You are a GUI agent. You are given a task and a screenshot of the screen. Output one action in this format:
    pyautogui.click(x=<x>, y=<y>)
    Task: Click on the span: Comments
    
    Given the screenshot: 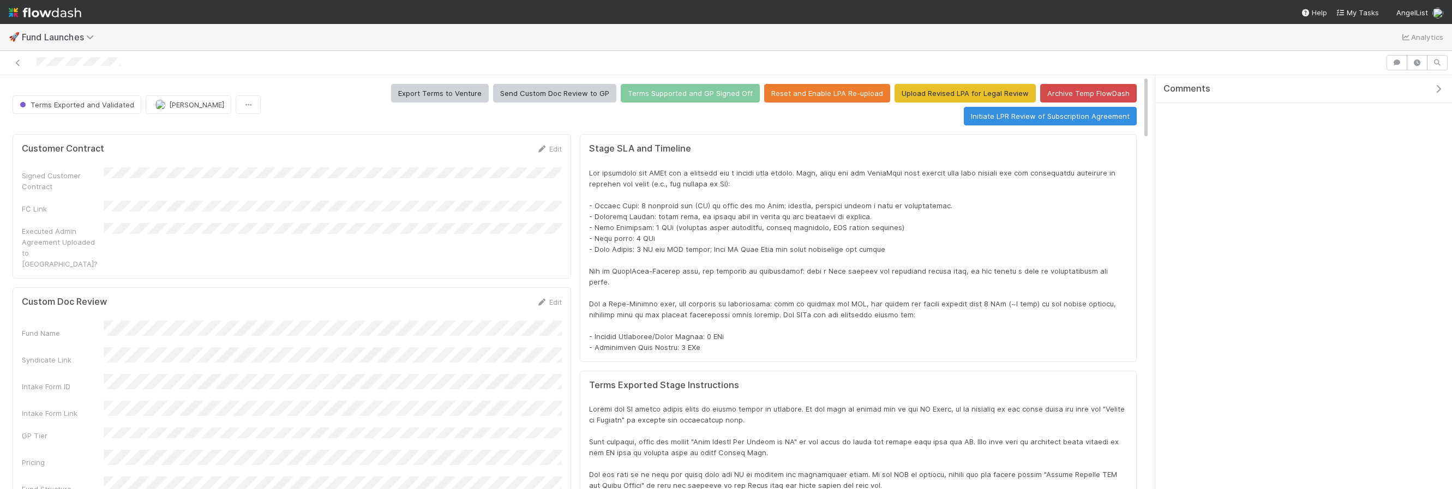 What is the action you would take?
    pyautogui.click(x=1187, y=89)
    